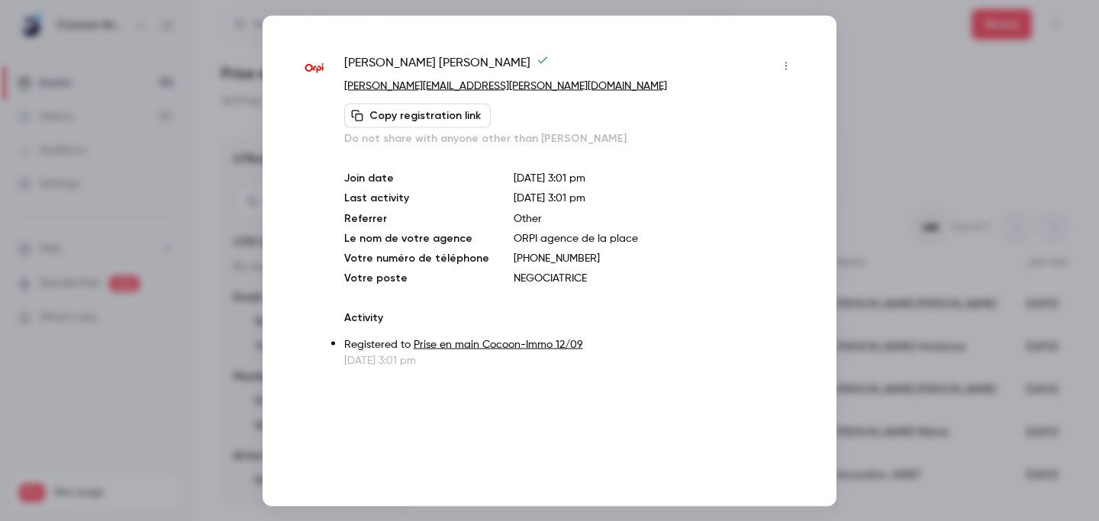 The width and height of the screenshot is (1099, 521). Describe the element at coordinates (656, 238) in the screenshot. I see `p: ORPI agence de la place` at that location.